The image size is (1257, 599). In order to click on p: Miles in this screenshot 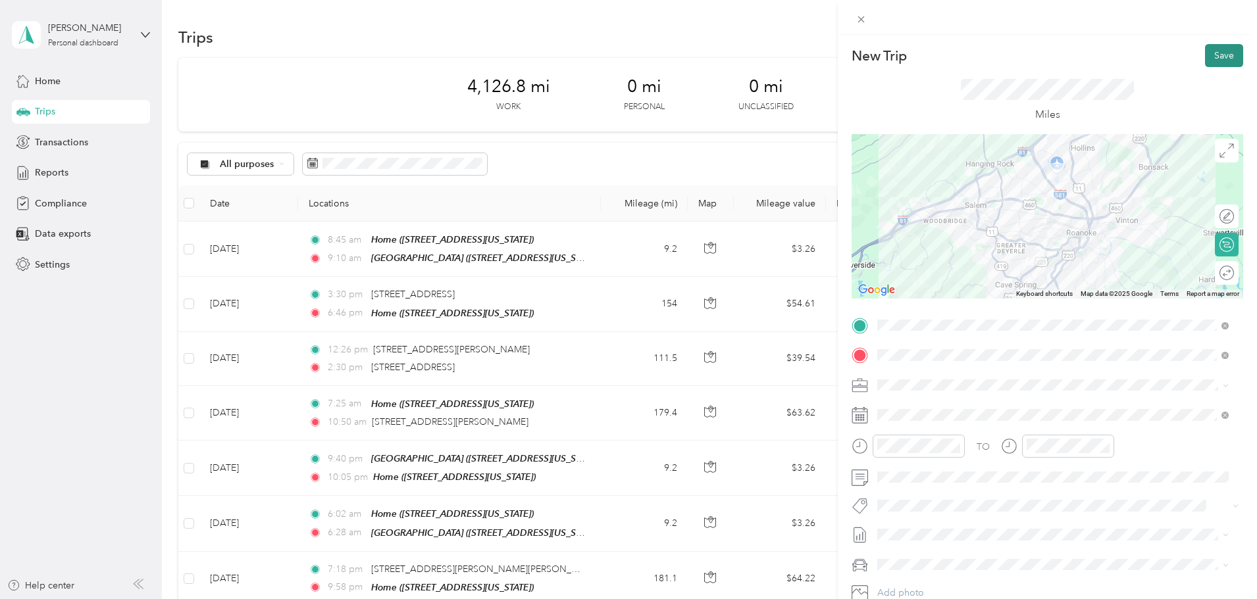, I will do `click(1048, 114)`.